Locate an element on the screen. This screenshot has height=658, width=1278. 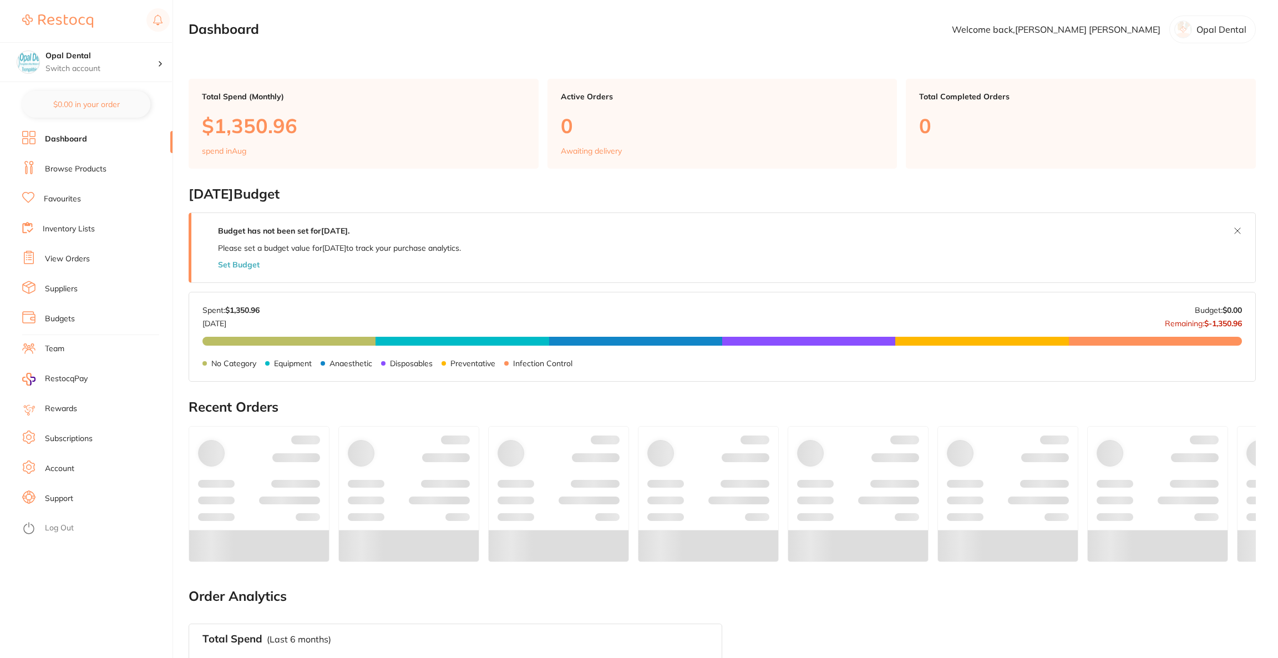
p: Remaining: is located at coordinates (1204, 321).